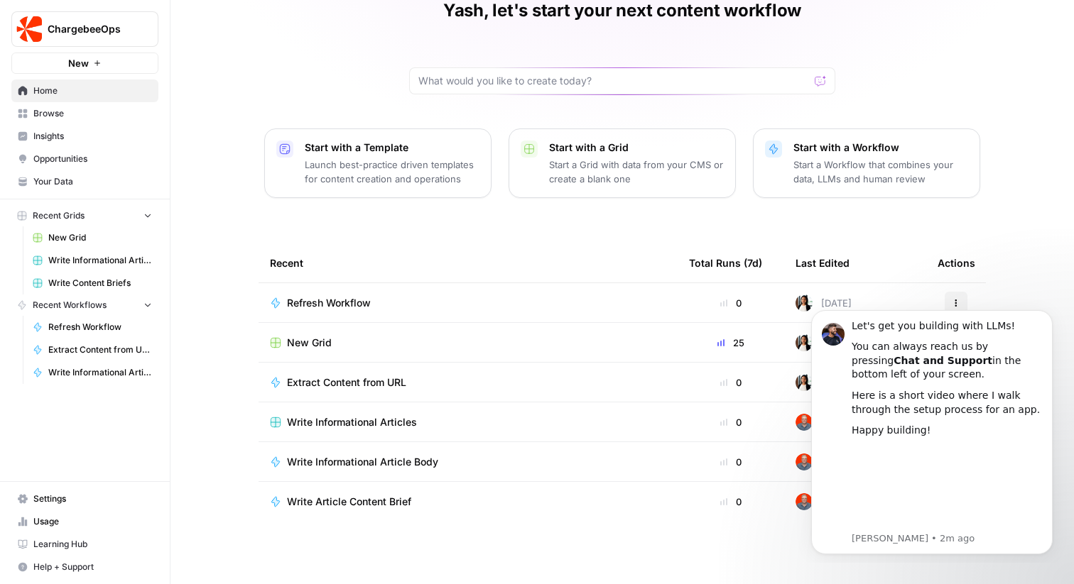  What do you see at coordinates (78, 63) in the screenshot?
I see `span: New` at bounding box center [78, 63].